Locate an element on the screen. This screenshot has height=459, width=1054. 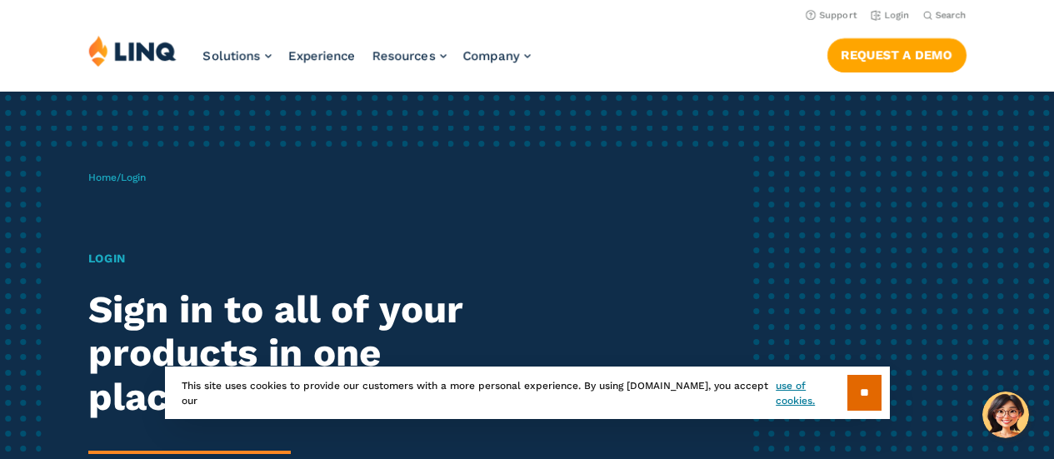
button: Open Search Bar is located at coordinates (945, 15).